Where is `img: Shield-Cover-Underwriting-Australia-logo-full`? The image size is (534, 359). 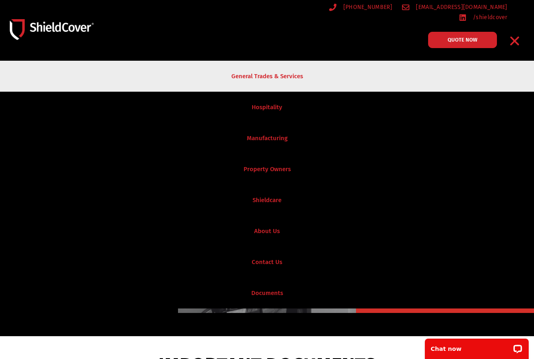 img: Shield-Cover-Underwriting-Australia-logo-full is located at coordinates (52, 29).